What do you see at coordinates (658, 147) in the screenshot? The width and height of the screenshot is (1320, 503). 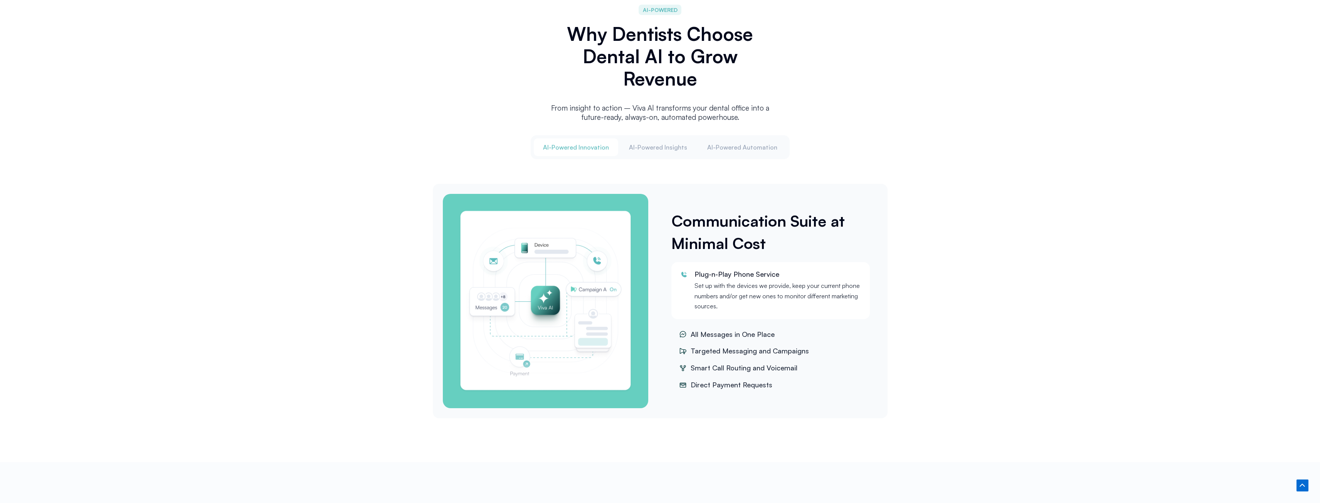 I see `span: Al-Powered Insights` at bounding box center [658, 147].